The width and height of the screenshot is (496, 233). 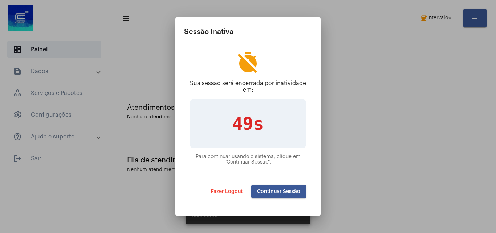 I want to click on button: Fazer Logout, so click(x=227, y=192).